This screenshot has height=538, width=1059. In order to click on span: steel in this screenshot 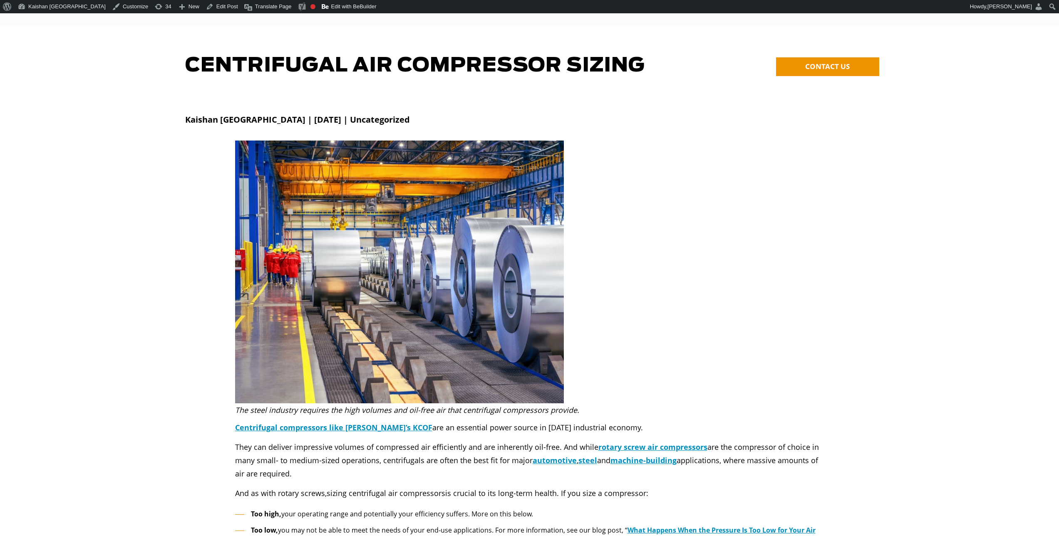, I will do `click(587, 460)`.